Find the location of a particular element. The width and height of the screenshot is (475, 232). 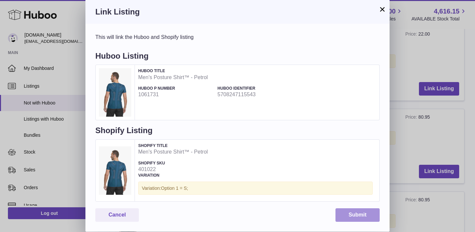

button: Cancel is located at coordinates (117, 215).